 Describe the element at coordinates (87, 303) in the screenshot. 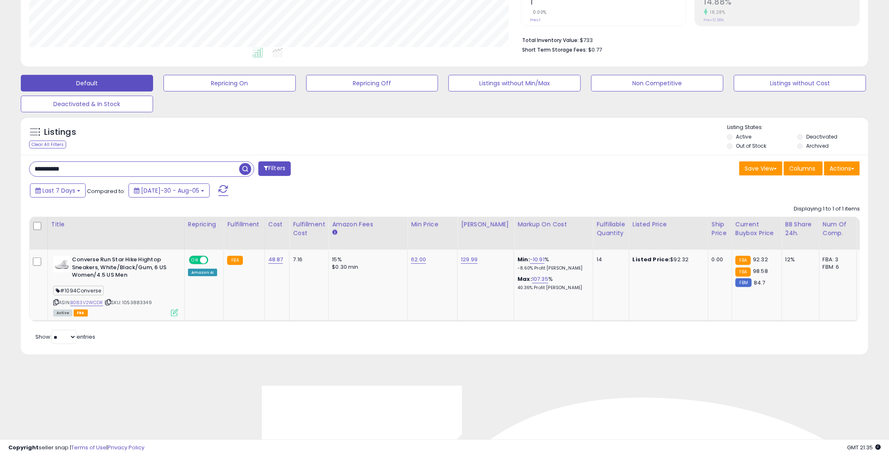

I see `a: B083V2WCDR` at that location.